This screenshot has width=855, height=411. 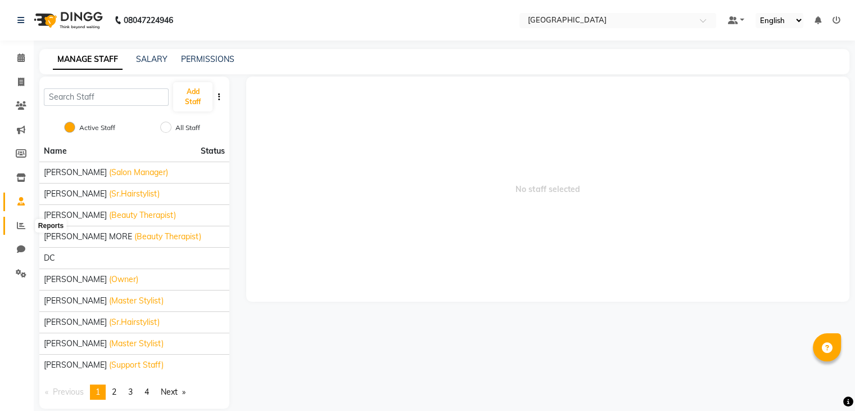 What do you see at coordinates (124, 279) in the screenshot?
I see `span: (Owner)` at bounding box center [124, 279].